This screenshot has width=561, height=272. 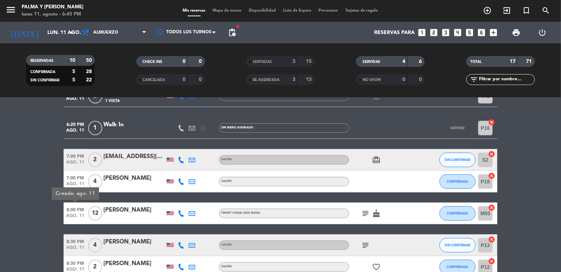 What do you see at coordinates (458, 33) in the screenshot?
I see `i: looks_4` at bounding box center [458, 33].